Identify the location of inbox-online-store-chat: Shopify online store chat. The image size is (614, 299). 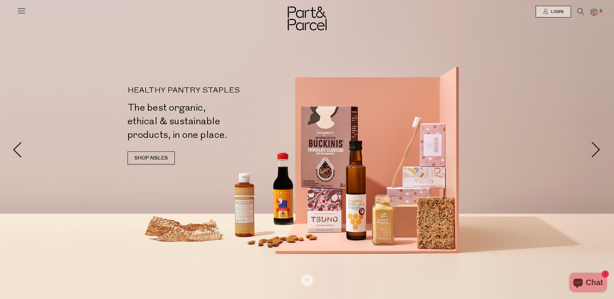
(588, 283).